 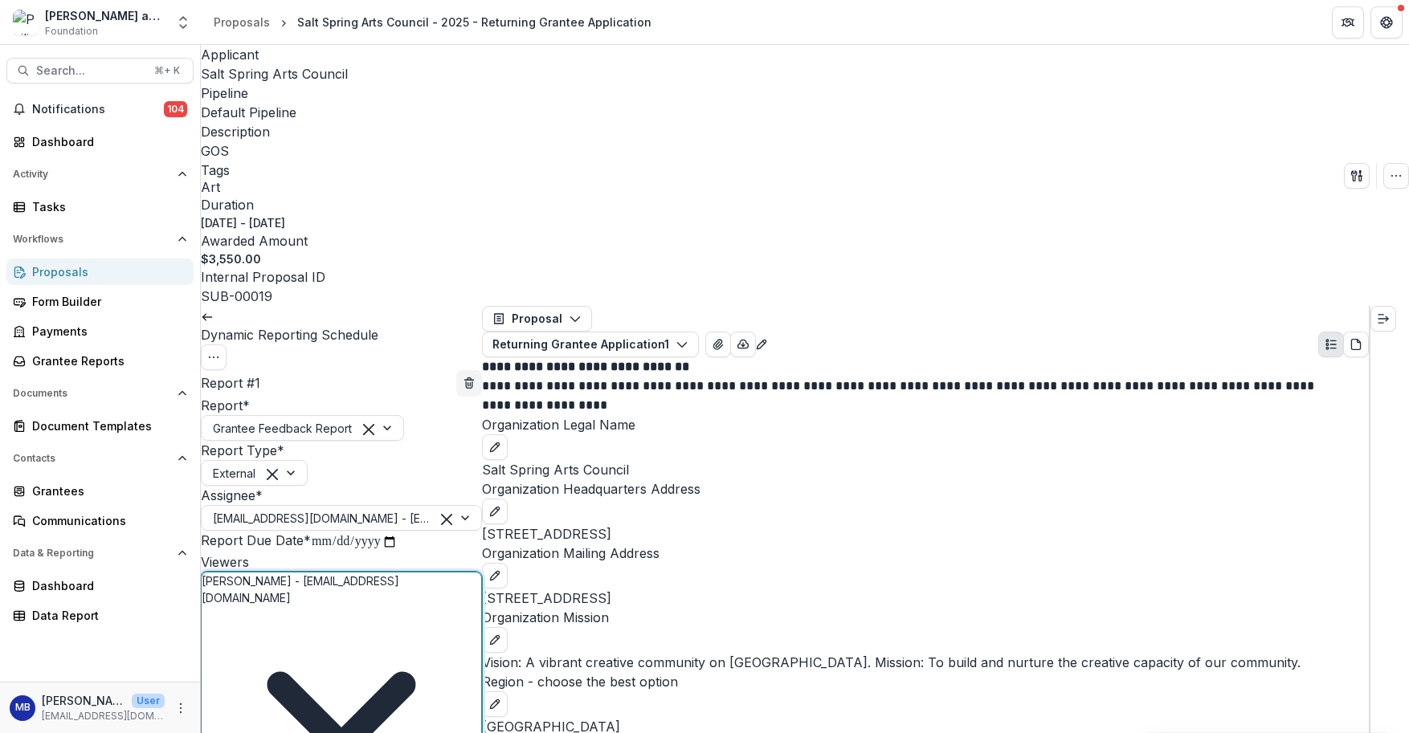 I want to click on div: Melissa Bemel, so click(x=22, y=708).